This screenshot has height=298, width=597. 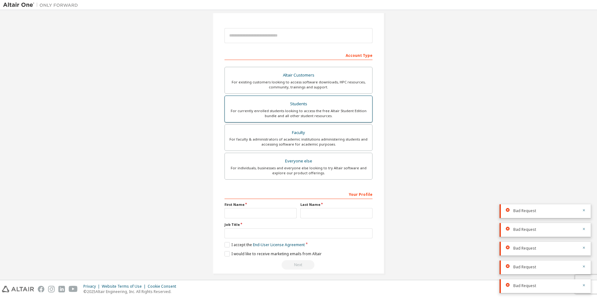 I want to click on img: youtube.svg, so click(x=73, y=289).